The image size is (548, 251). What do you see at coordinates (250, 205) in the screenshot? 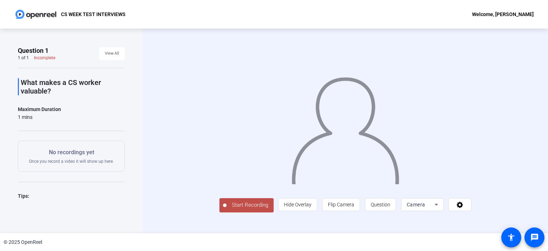
I see `span: Start Recording` at bounding box center [250, 205].